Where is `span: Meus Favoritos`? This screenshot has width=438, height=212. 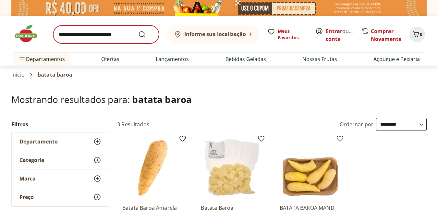 span: Meus Favoritos is located at coordinates (292, 34).